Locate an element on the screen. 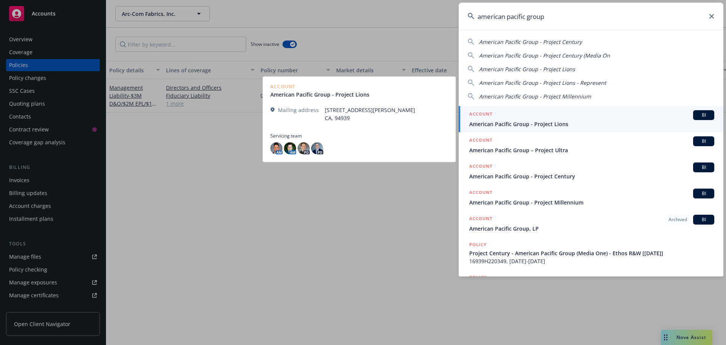 The width and height of the screenshot is (726, 345). span: Archived is located at coordinates (678, 219).